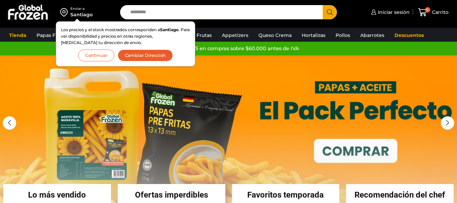 The width and height of the screenshot is (457, 203). Describe the element at coordinates (235, 35) in the screenshot. I see `a: Appetizers` at that location.